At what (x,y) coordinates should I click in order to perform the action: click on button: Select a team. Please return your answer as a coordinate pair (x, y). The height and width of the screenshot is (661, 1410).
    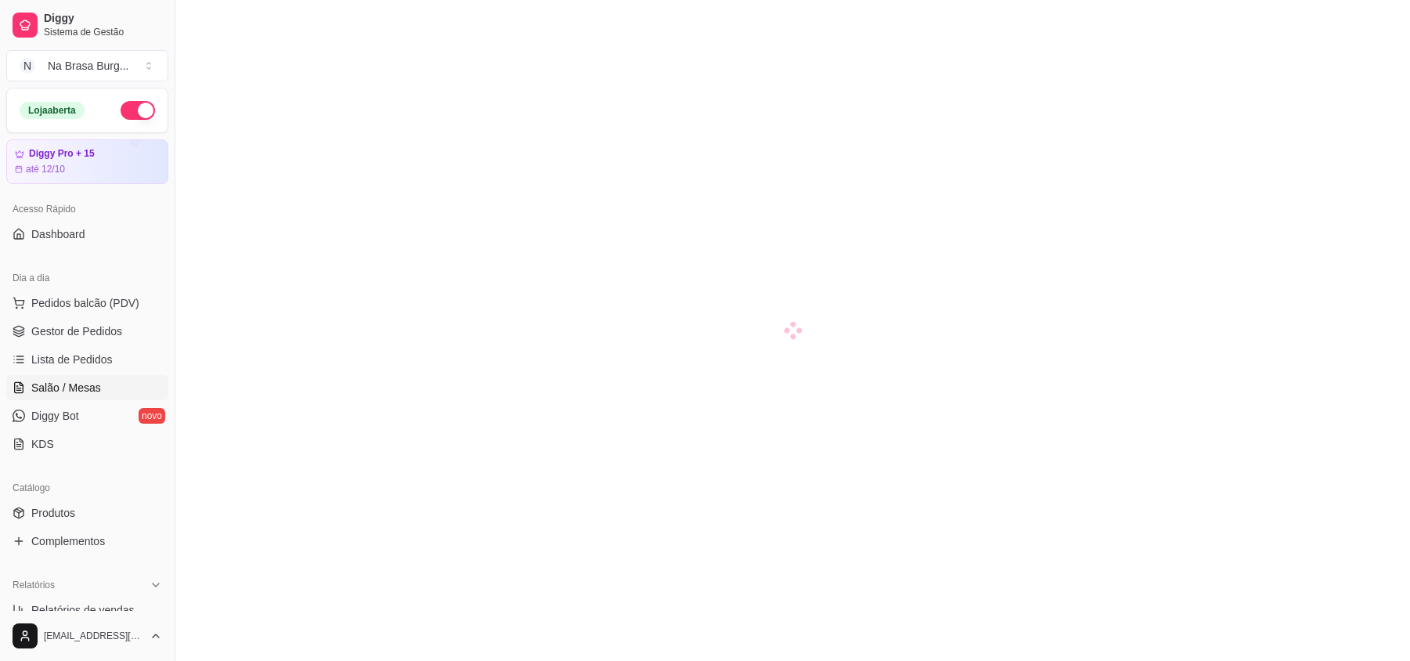
    Looking at the image, I should click on (87, 66).